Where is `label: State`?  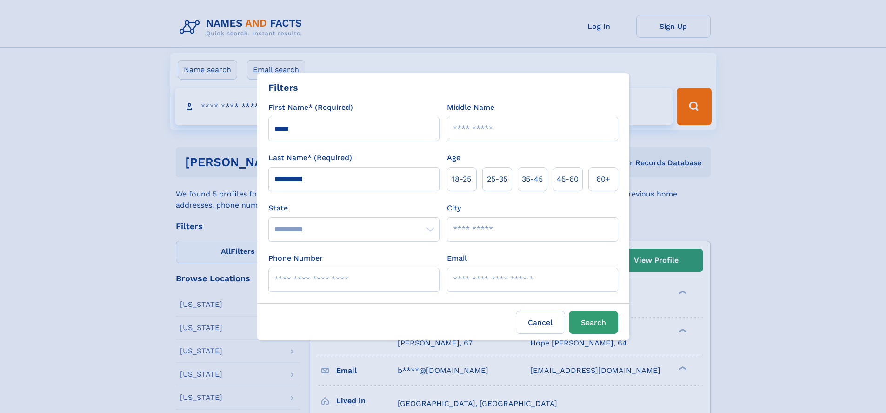 label: State is located at coordinates (354, 208).